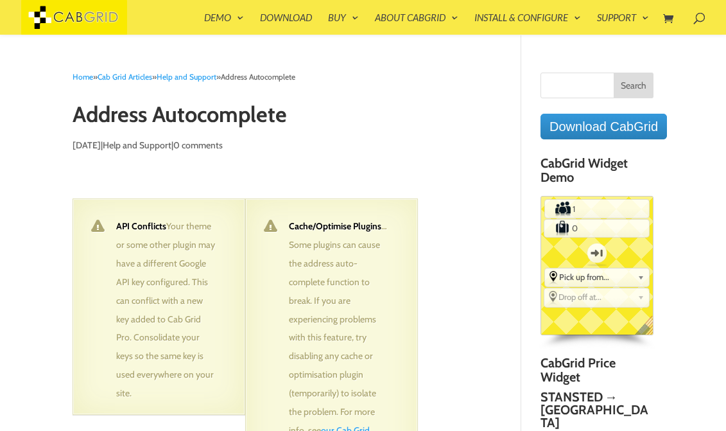  I want to click on a: Download CabGrid, so click(603, 126).